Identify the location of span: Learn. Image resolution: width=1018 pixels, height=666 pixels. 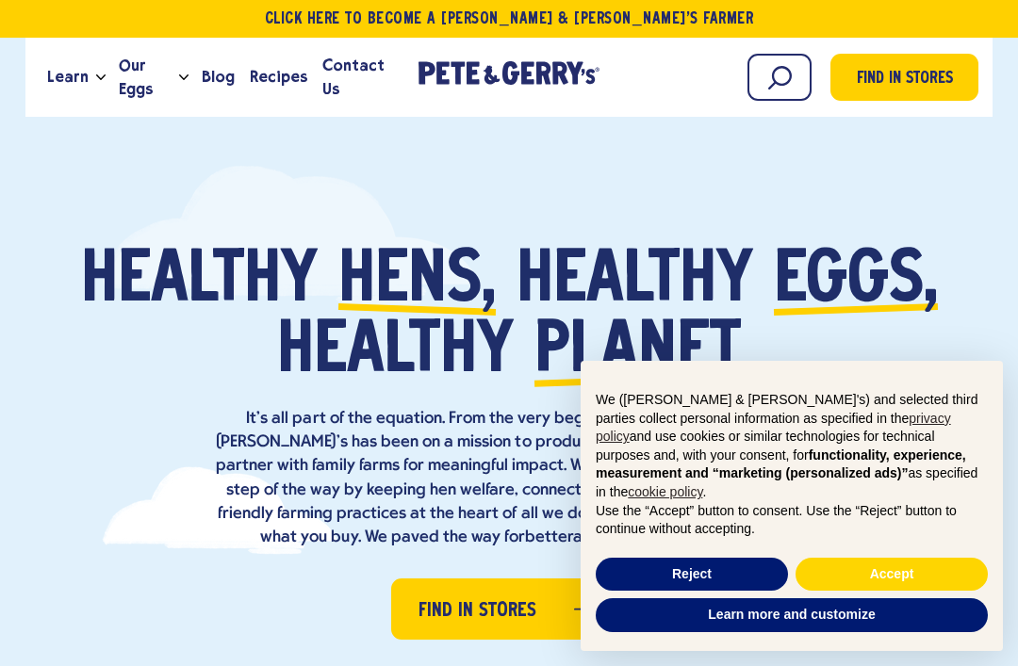
(68, 76).